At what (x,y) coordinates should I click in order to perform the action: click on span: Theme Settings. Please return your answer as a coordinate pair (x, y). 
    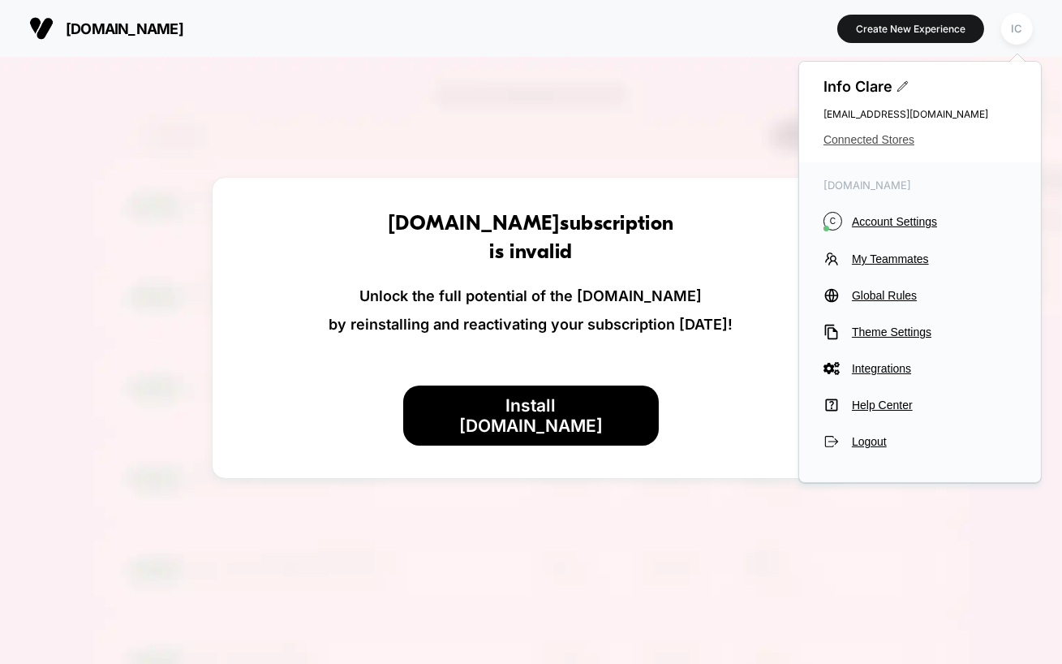
    Looking at the image, I should click on (934, 332).